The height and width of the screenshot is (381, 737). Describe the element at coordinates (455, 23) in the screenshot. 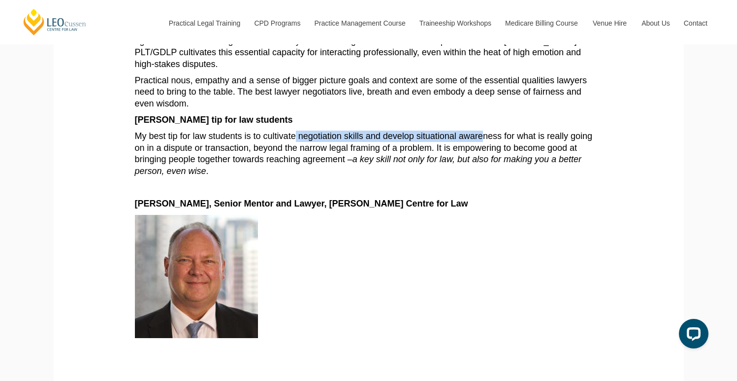

I see `a: Traineeship Workshops` at that location.